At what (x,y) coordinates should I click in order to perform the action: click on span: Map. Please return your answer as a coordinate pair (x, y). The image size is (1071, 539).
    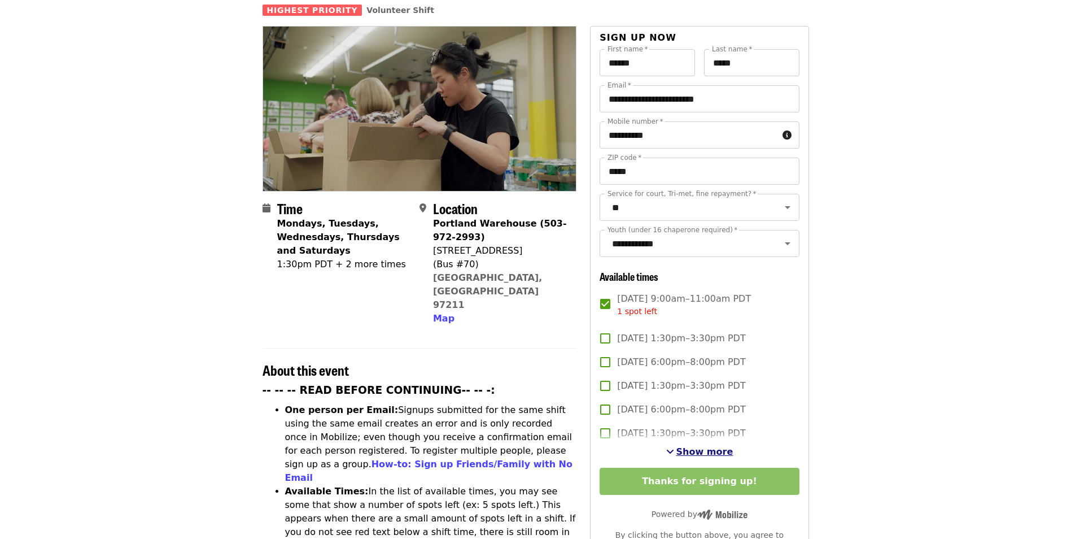
    Looking at the image, I should click on (444, 318).